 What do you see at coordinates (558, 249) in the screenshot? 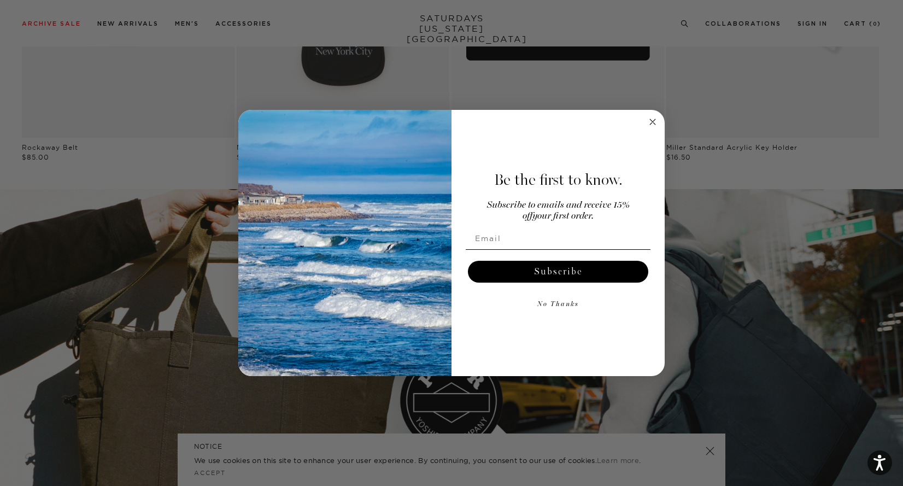
I see `img: underline` at bounding box center [558, 249].